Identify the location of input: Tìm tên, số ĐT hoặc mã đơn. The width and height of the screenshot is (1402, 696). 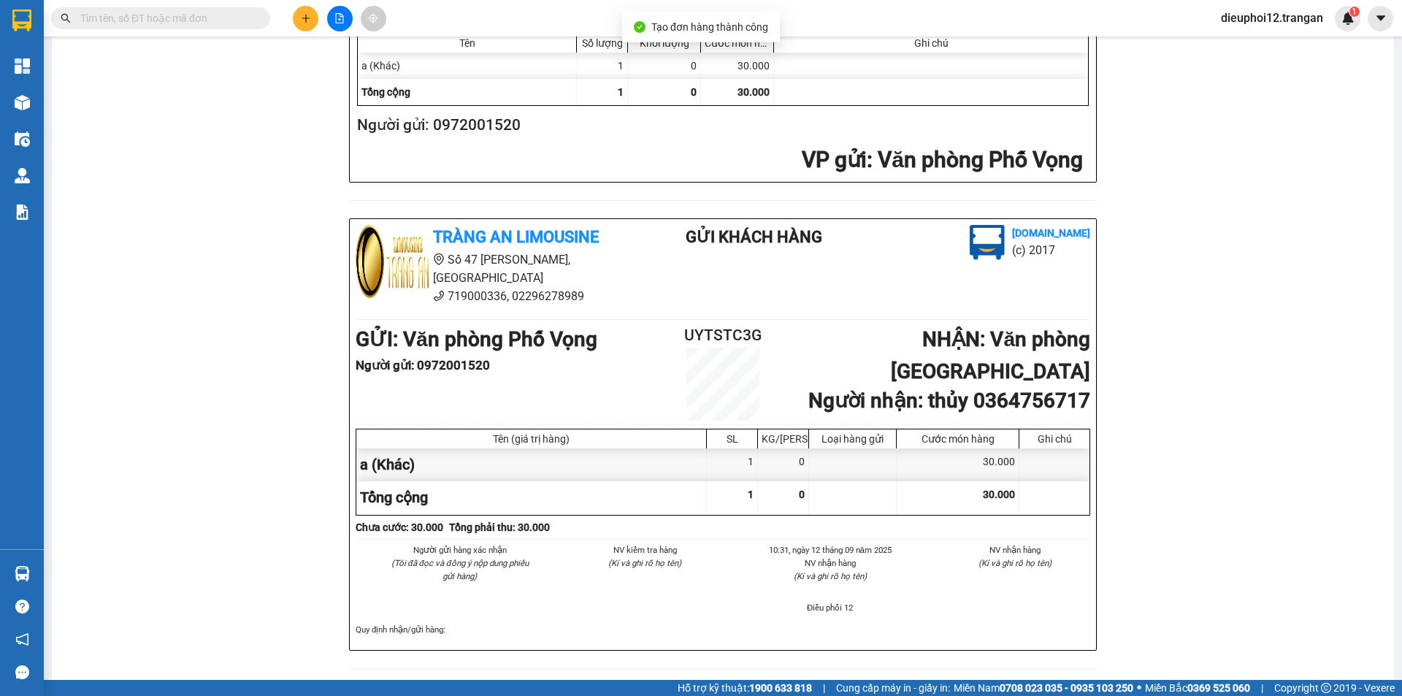
(167, 18).